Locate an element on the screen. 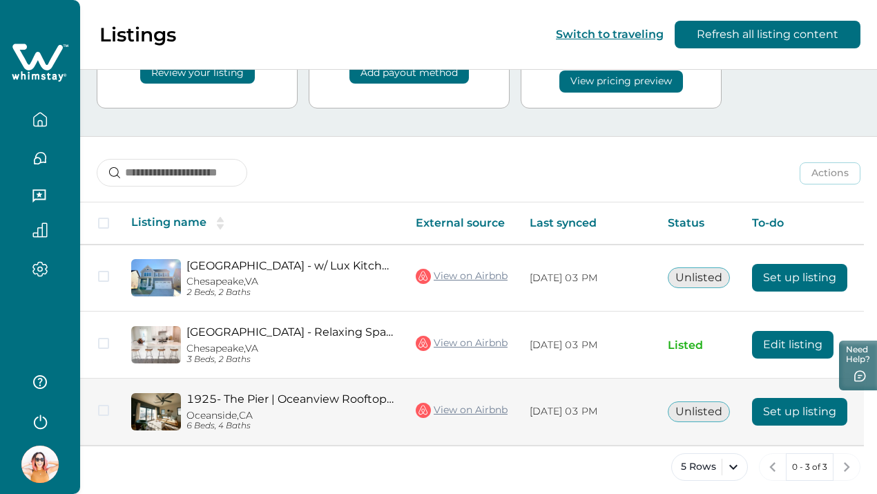 This screenshot has width=877, height=494. th: To-do is located at coordinates (799, 223).